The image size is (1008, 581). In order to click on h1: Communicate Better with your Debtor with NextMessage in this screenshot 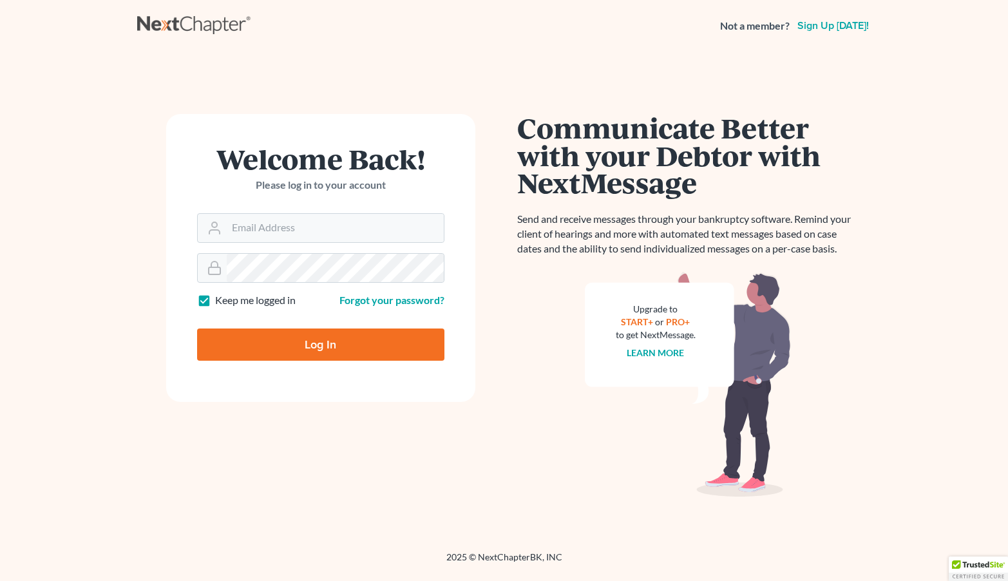, I will do `click(688, 155)`.